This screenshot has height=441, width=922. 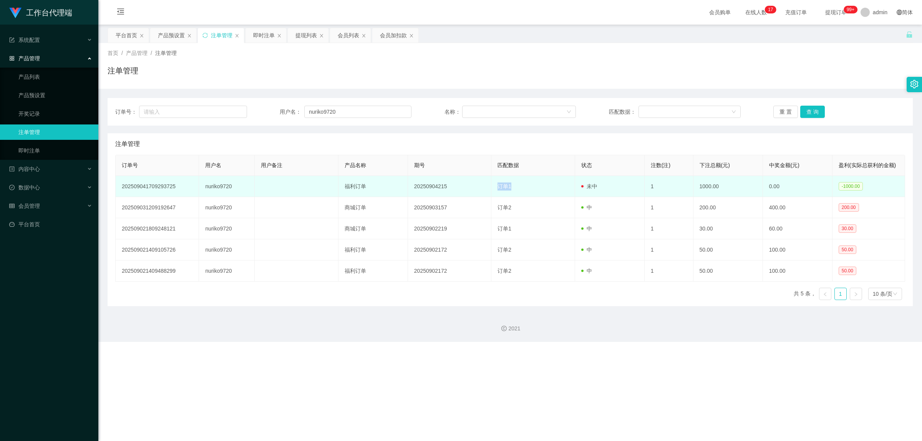 What do you see at coordinates (130, 165) in the screenshot?
I see `span: 订单号` at bounding box center [130, 165].